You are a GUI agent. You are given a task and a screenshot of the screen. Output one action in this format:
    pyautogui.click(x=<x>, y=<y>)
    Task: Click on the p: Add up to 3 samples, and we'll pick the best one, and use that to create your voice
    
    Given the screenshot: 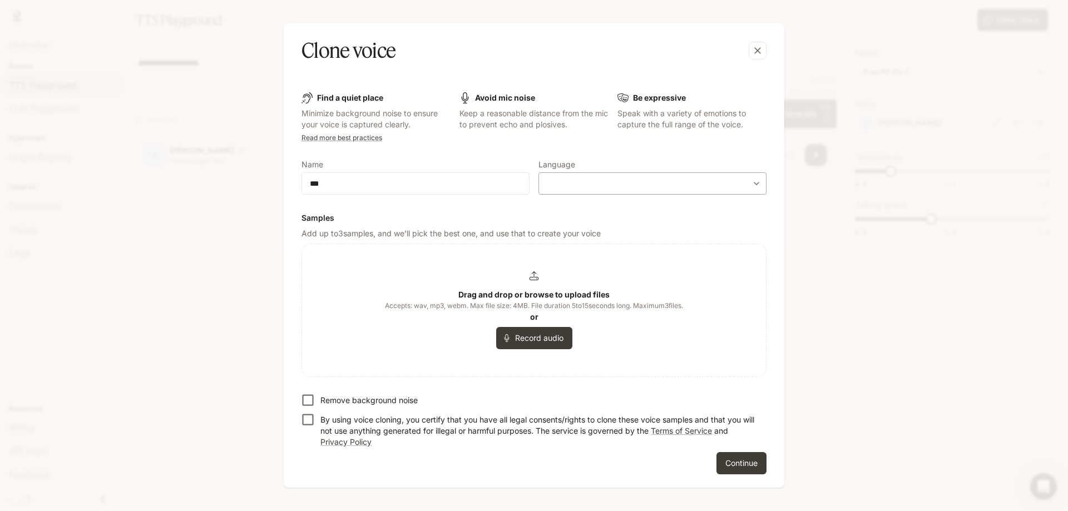 What is the action you would take?
    pyautogui.click(x=534, y=234)
    